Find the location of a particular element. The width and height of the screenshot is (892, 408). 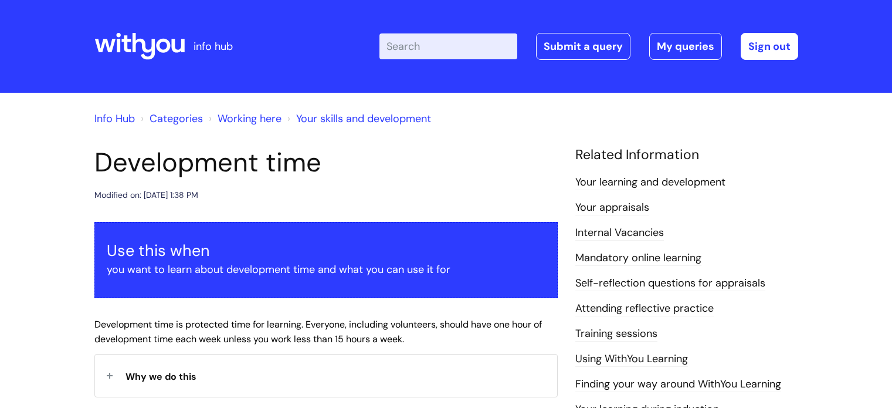

h4: Related Information is located at coordinates (687, 155).